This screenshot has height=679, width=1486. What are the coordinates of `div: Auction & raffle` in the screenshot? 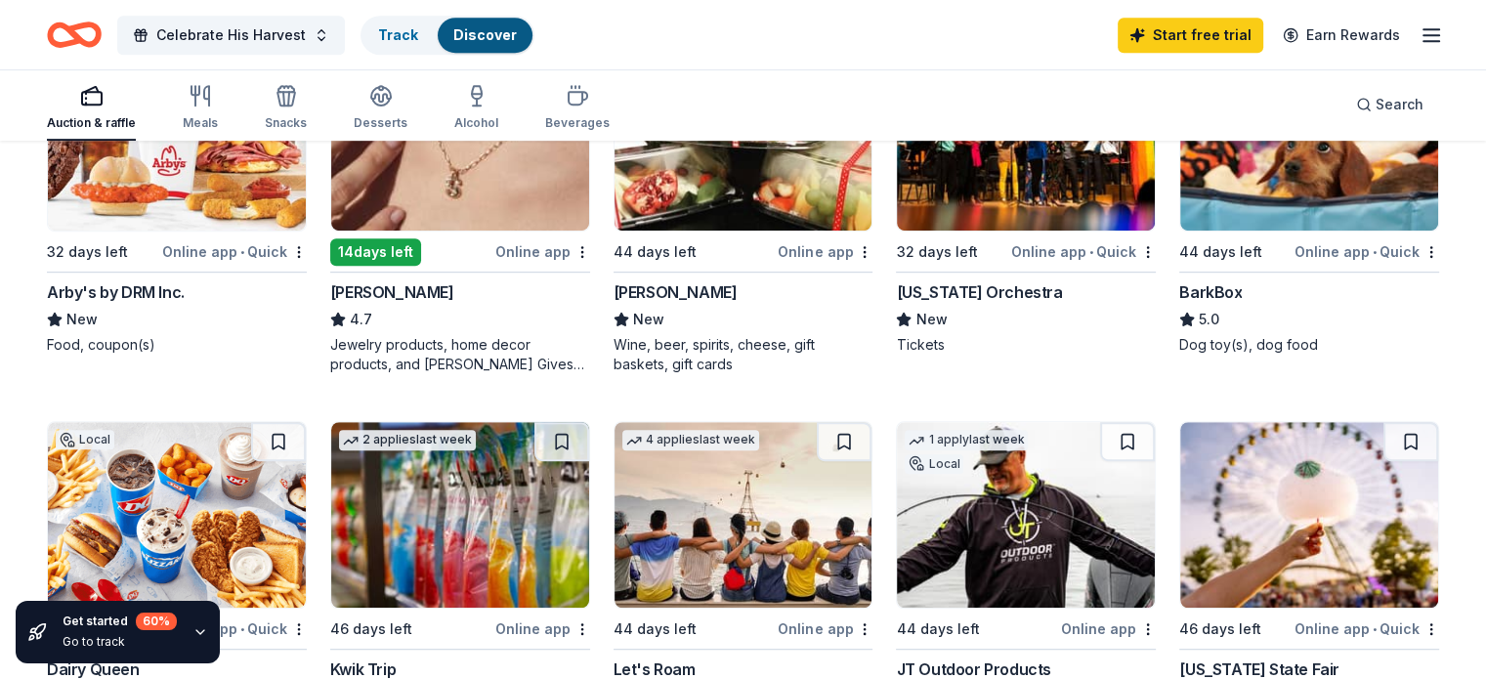 It's located at (91, 123).